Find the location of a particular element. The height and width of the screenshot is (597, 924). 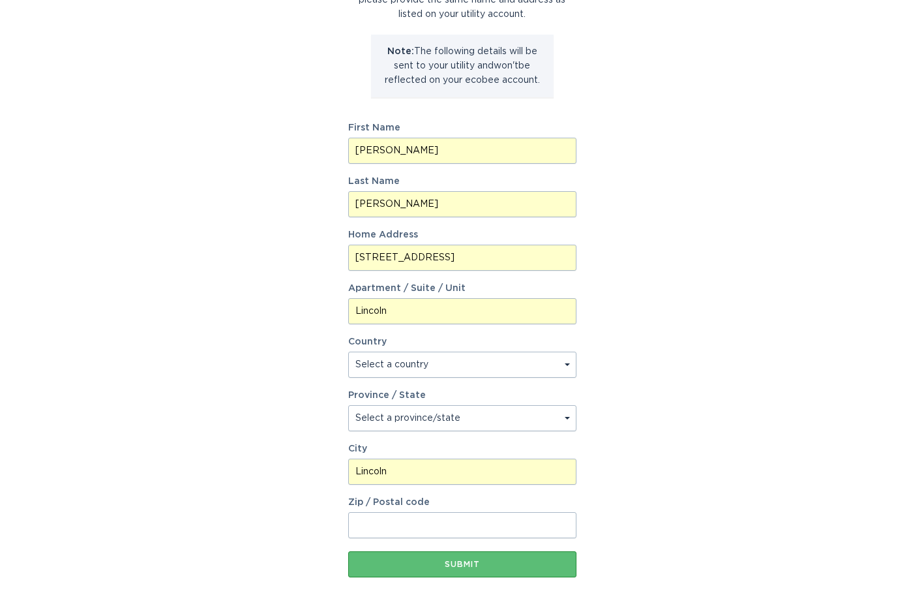

label: Country is located at coordinates (367, 342).